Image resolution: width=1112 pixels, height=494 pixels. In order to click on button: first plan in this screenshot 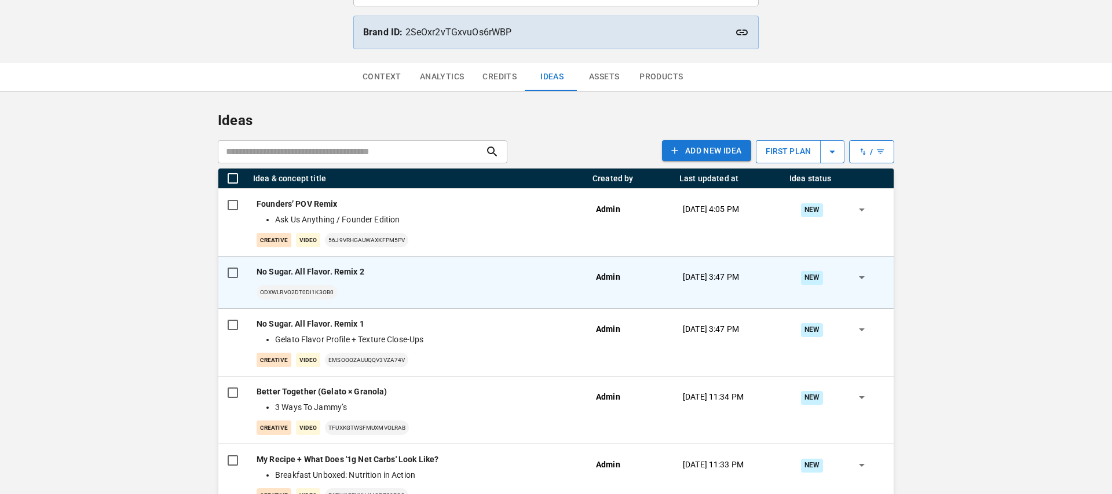, I will do `click(800, 152)`.